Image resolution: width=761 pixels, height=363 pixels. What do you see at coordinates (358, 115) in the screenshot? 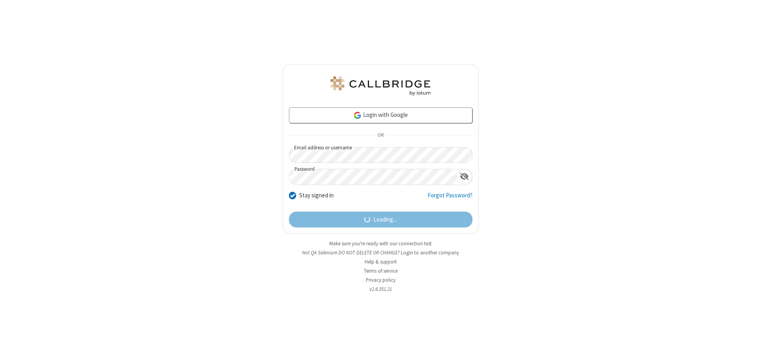
I see `img: google-icon.png` at bounding box center [358, 115].